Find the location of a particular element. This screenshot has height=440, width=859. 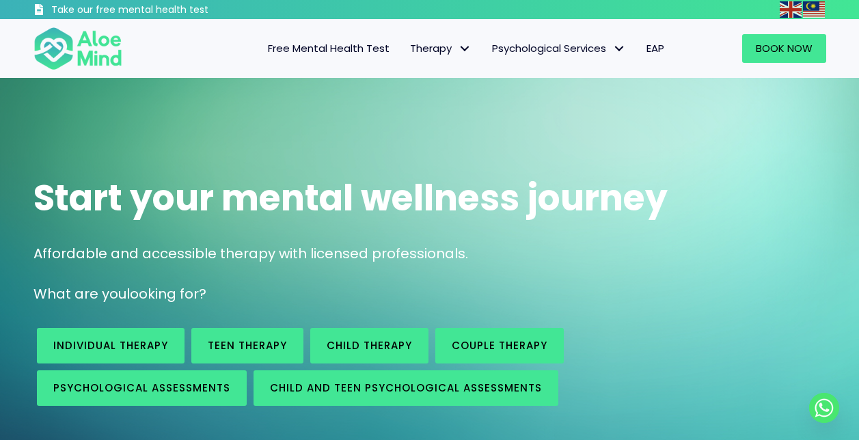

a: Take our free mental health test is located at coordinates (157, 11).